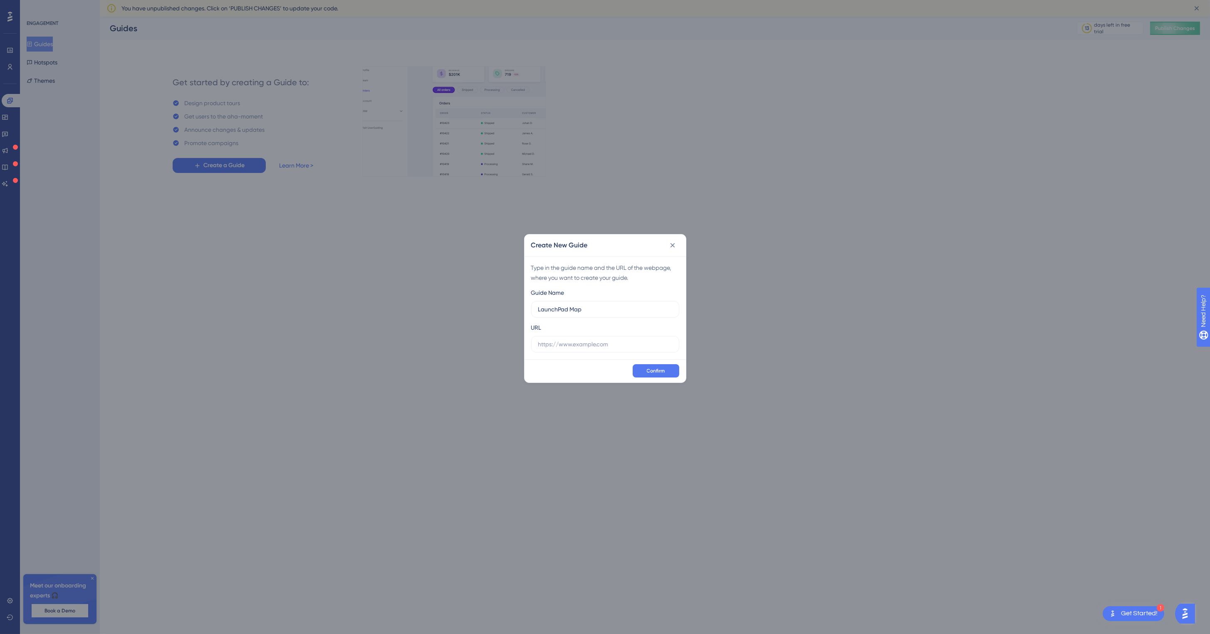 The width and height of the screenshot is (1210, 634). I want to click on input: https://www.example.com, so click(605, 344).